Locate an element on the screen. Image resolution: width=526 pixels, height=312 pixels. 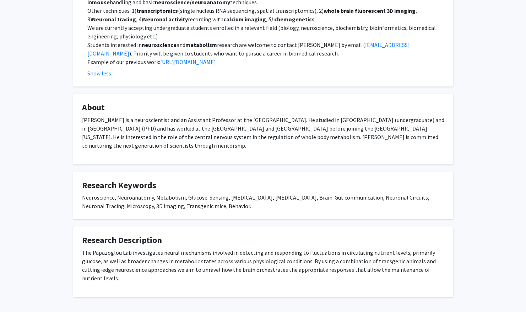
h4: About is located at coordinates (263, 107).